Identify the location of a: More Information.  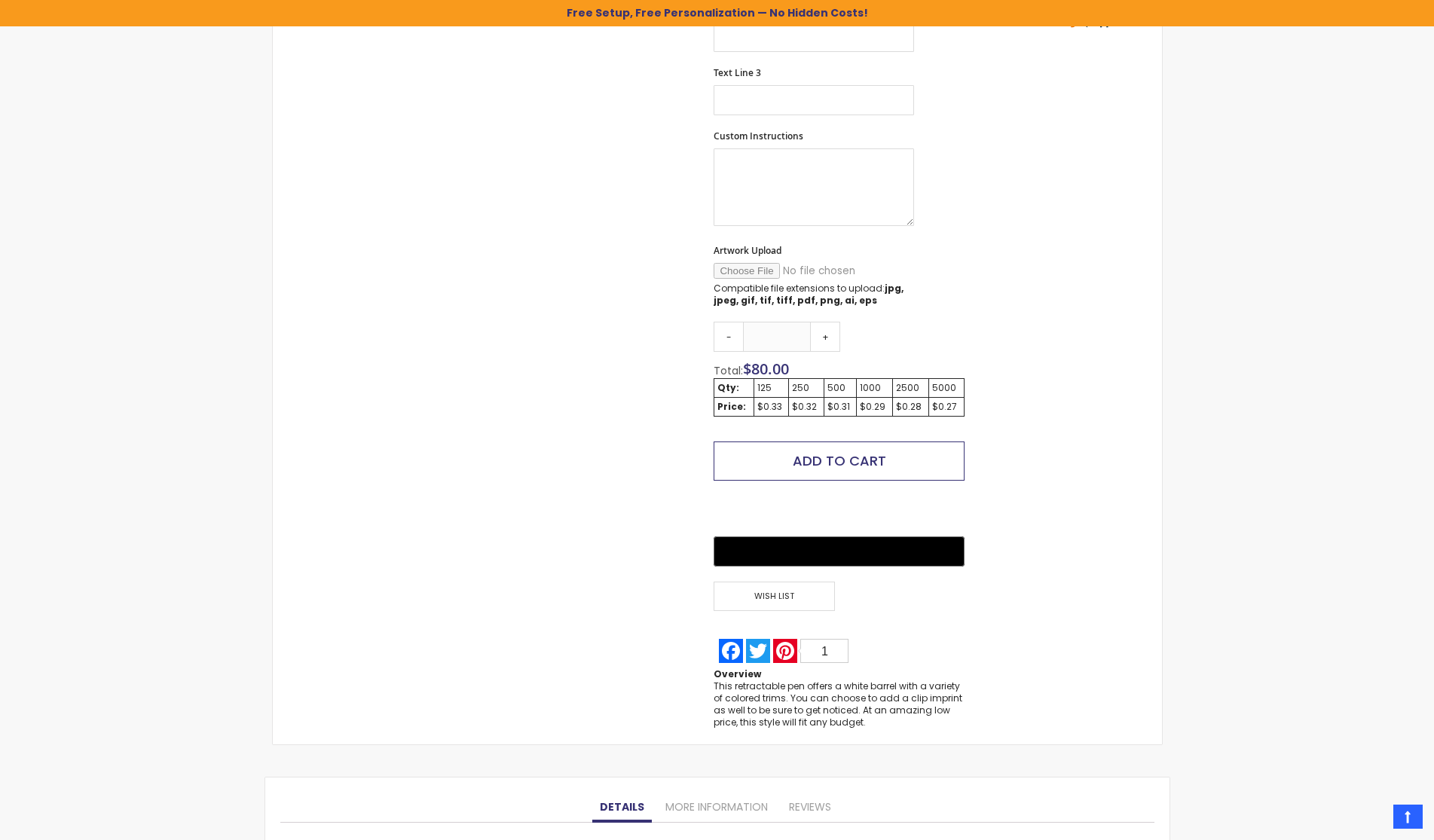
(717, 808).